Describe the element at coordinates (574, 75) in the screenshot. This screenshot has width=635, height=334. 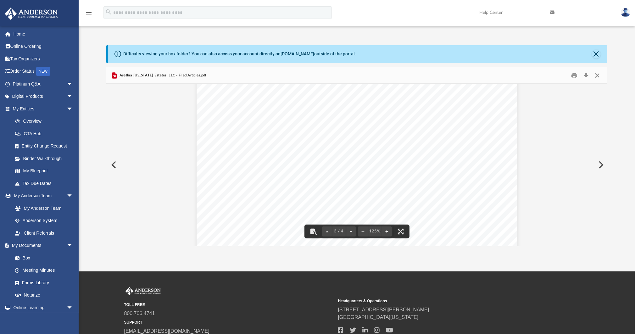
I see `button: Print` at that location.